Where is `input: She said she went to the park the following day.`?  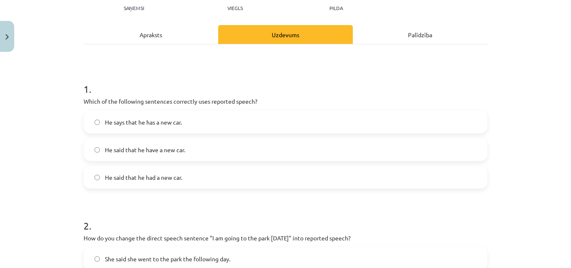
input: She said she went to the park the following day. is located at coordinates (97, 259).